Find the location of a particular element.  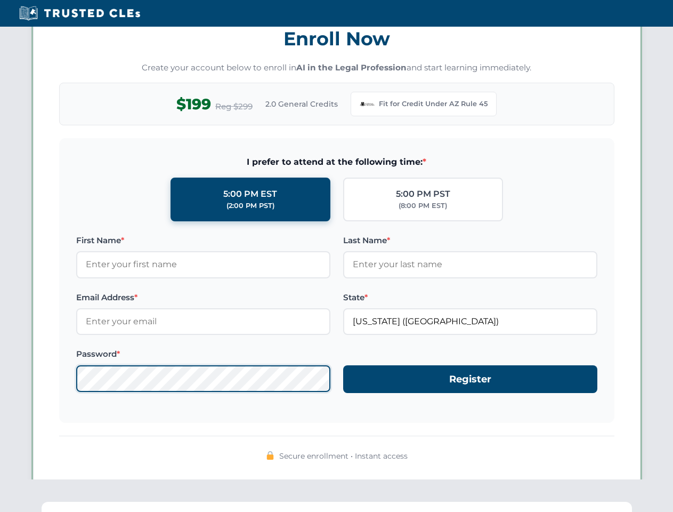

span: 2.0 General Credits is located at coordinates (302, 104).